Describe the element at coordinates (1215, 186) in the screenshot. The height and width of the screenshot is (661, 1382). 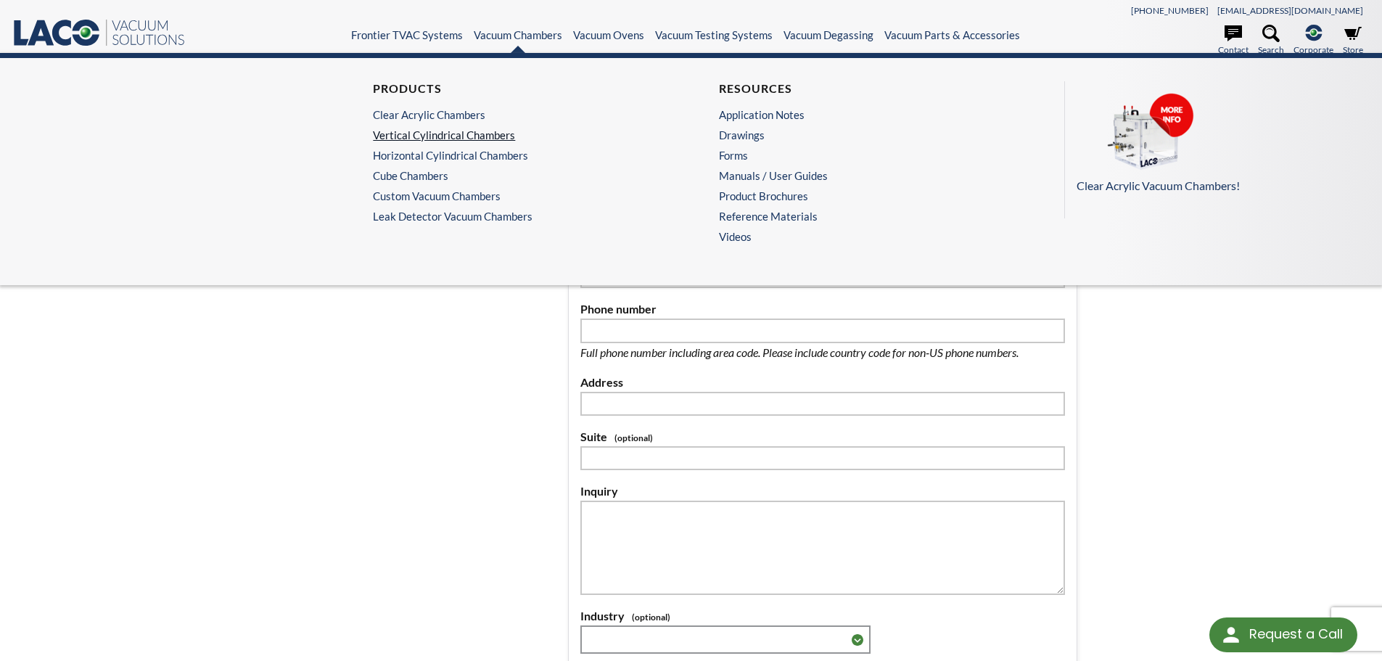
I see `p: Clear Acrylic Vacuum Chambers!` at that location.